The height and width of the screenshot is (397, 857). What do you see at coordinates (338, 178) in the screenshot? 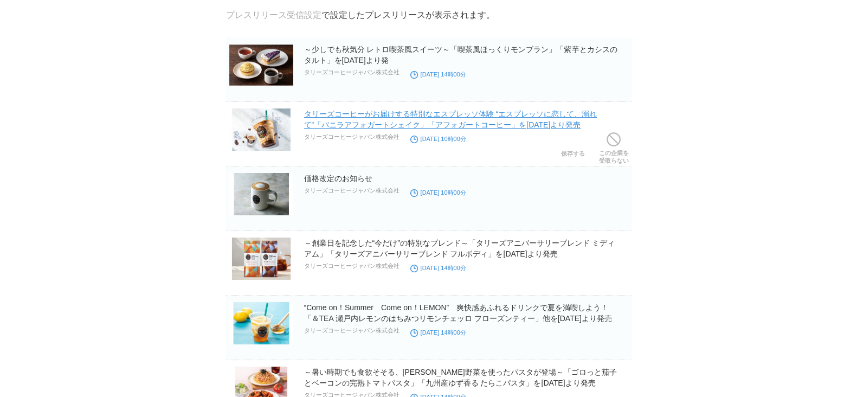
I see `a: 価格改定のお知らせ` at bounding box center [338, 178].